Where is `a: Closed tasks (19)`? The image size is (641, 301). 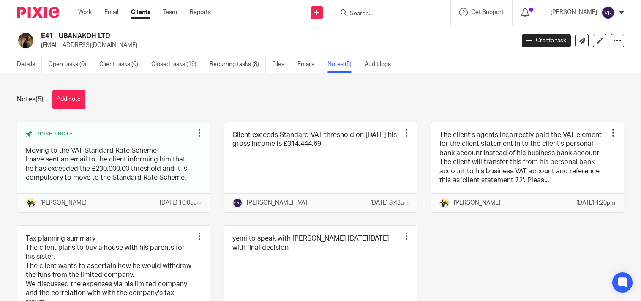
a: Closed tasks (19) is located at coordinates (177, 64).